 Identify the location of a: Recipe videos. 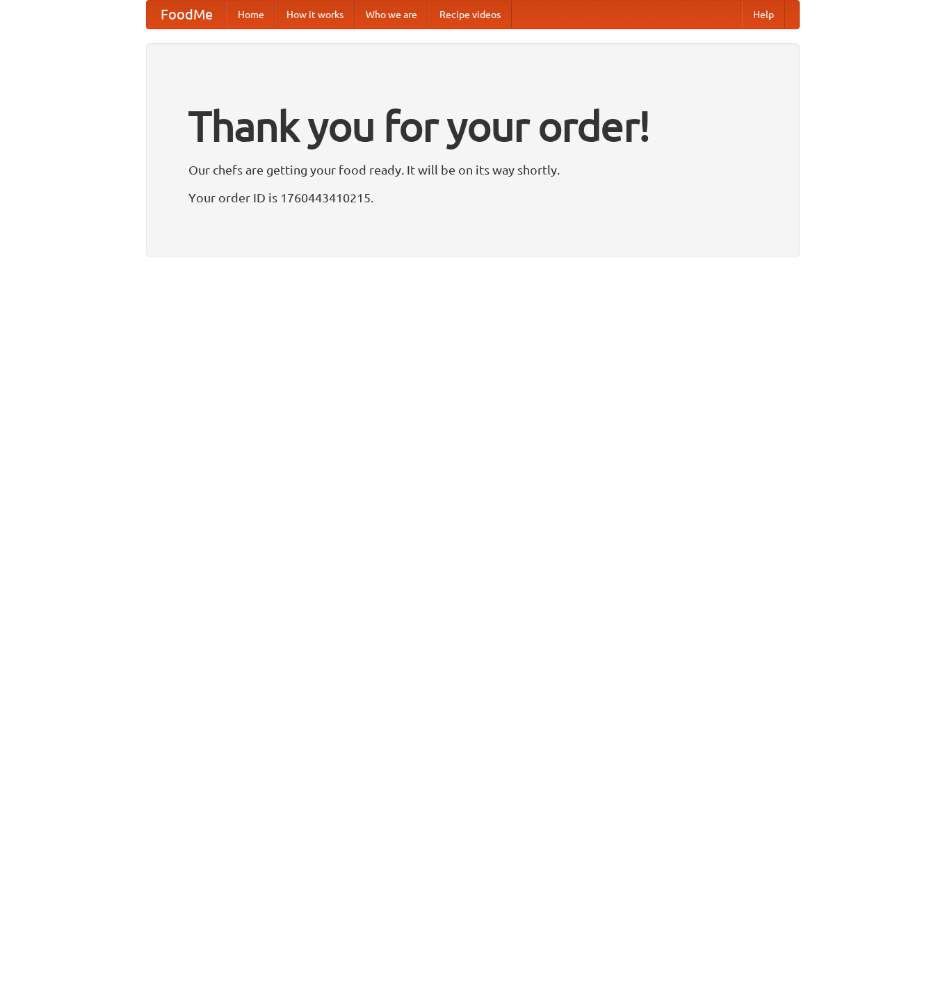
(470, 15).